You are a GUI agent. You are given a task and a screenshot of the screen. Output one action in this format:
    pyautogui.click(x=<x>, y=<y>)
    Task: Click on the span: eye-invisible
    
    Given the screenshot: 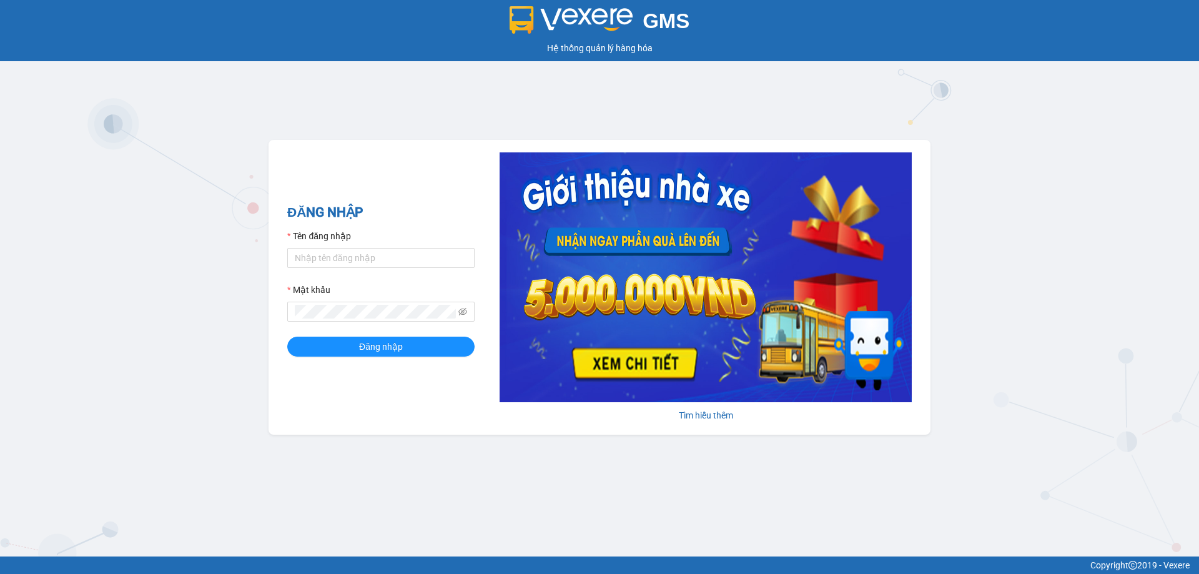 What is the action you would take?
    pyautogui.click(x=463, y=312)
    